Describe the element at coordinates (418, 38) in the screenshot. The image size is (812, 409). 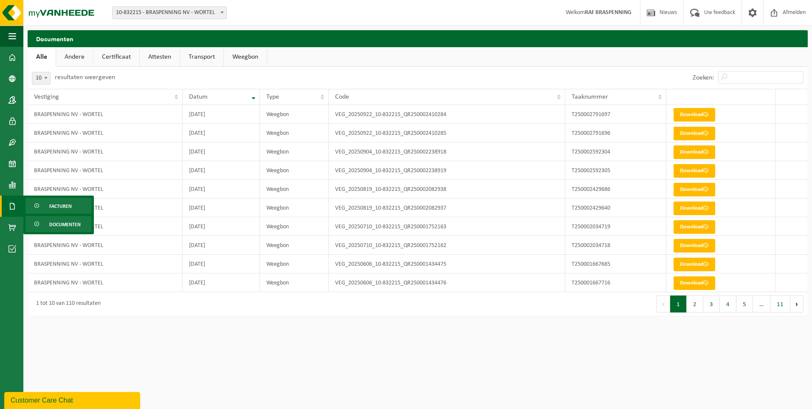
I see `h2: Documenten` at that location.